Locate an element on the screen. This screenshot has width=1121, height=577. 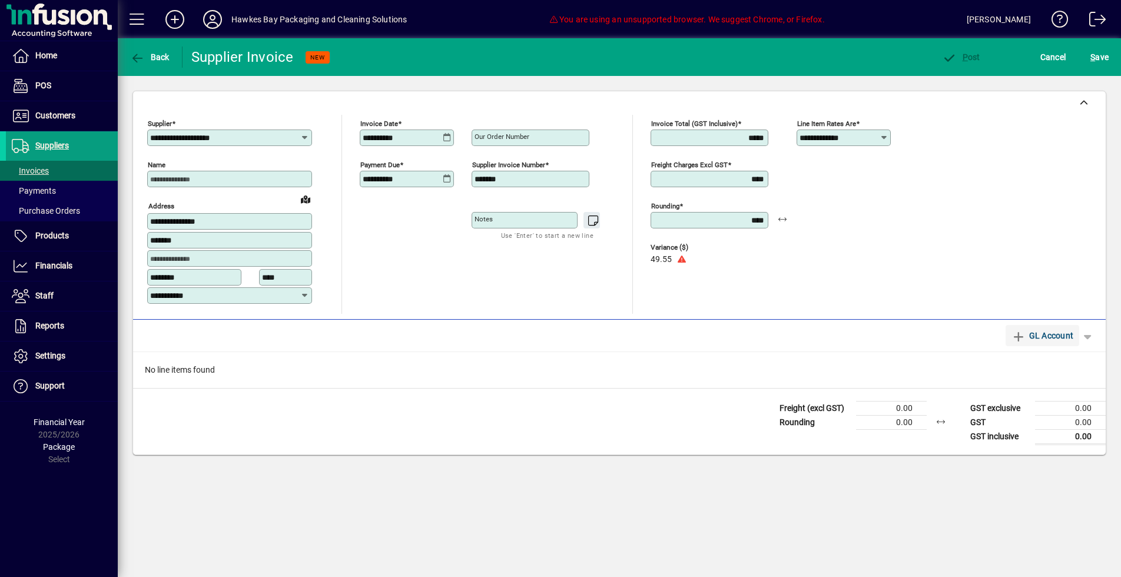
span: Package is located at coordinates (59, 447).